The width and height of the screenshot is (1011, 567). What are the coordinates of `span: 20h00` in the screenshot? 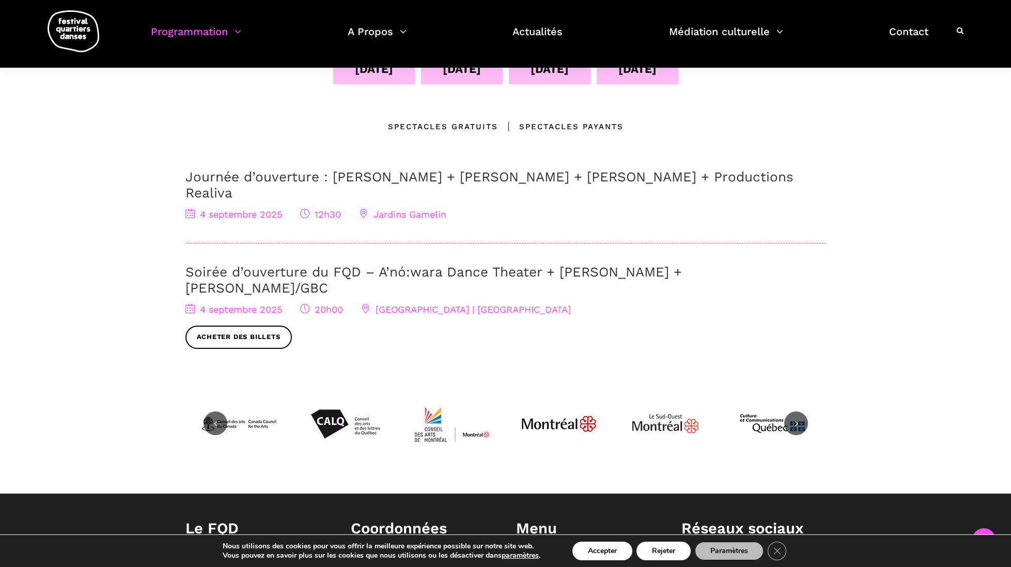 It's located at (321, 309).